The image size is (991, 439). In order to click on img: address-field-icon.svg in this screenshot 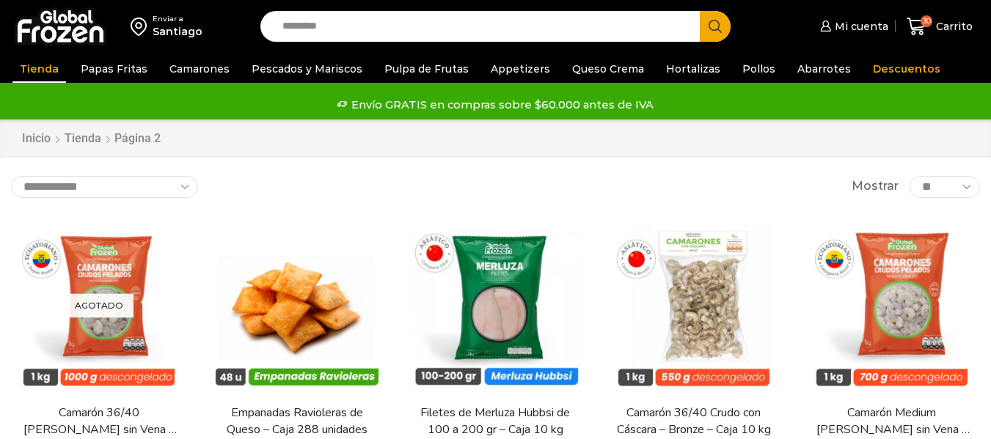, I will do `click(142, 26)`.